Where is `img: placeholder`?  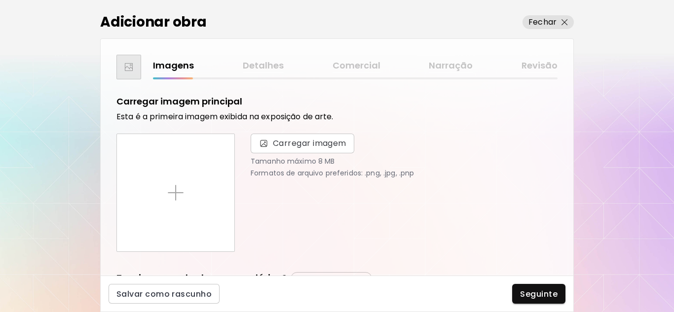 img: placeholder is located at coordinates (176, 193).